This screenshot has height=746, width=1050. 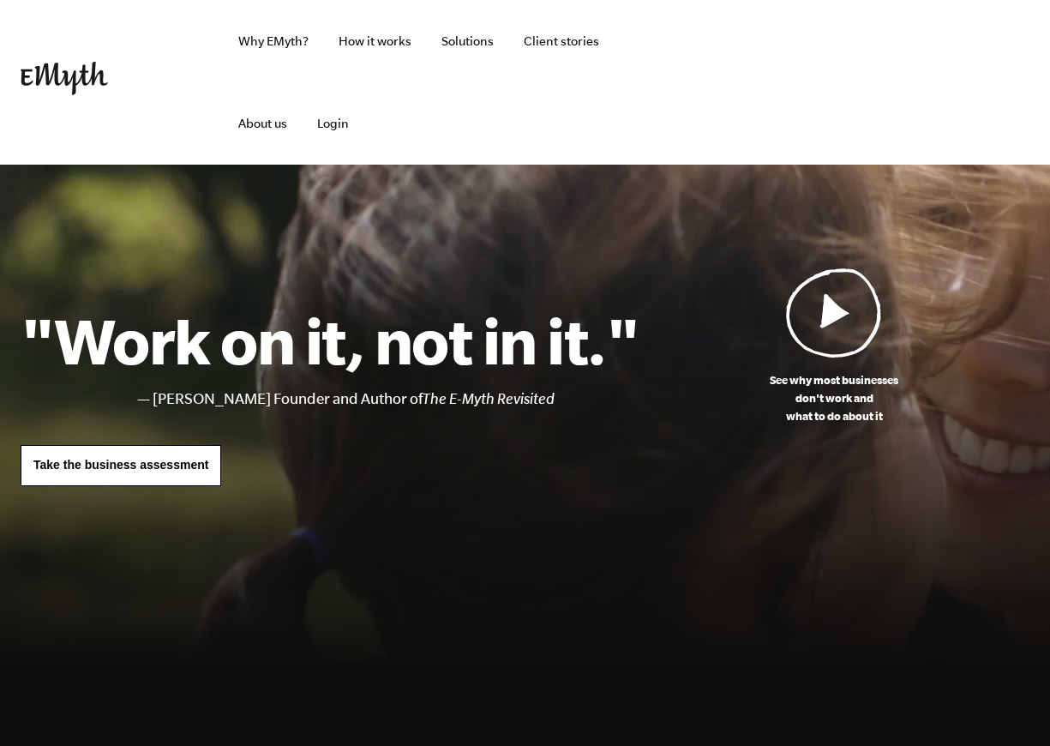 I want to click on div: Chat Widget, so click(x=1008, y=705).